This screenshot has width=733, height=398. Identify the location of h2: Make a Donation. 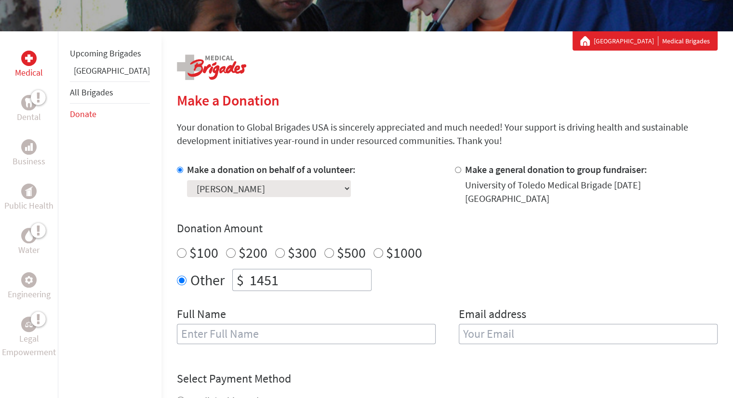
(447, 100).